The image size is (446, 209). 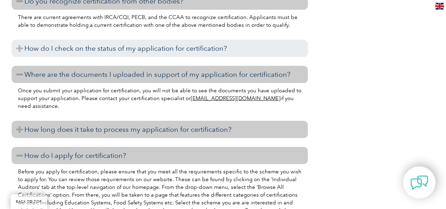 I want to click on h3: How long does it take to process my application for certification?, so click(x=160, y=129).